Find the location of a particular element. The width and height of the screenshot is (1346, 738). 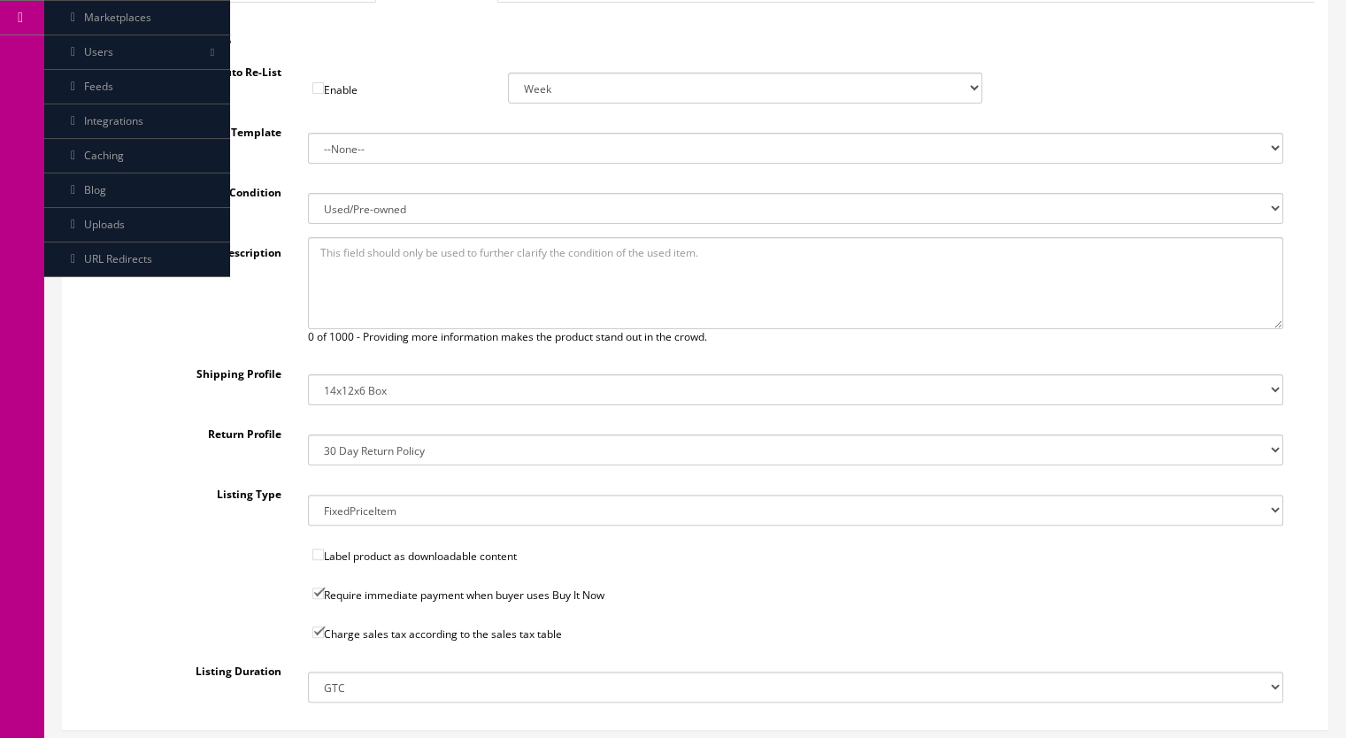

a: Caching is located at coordinates (137, 156).